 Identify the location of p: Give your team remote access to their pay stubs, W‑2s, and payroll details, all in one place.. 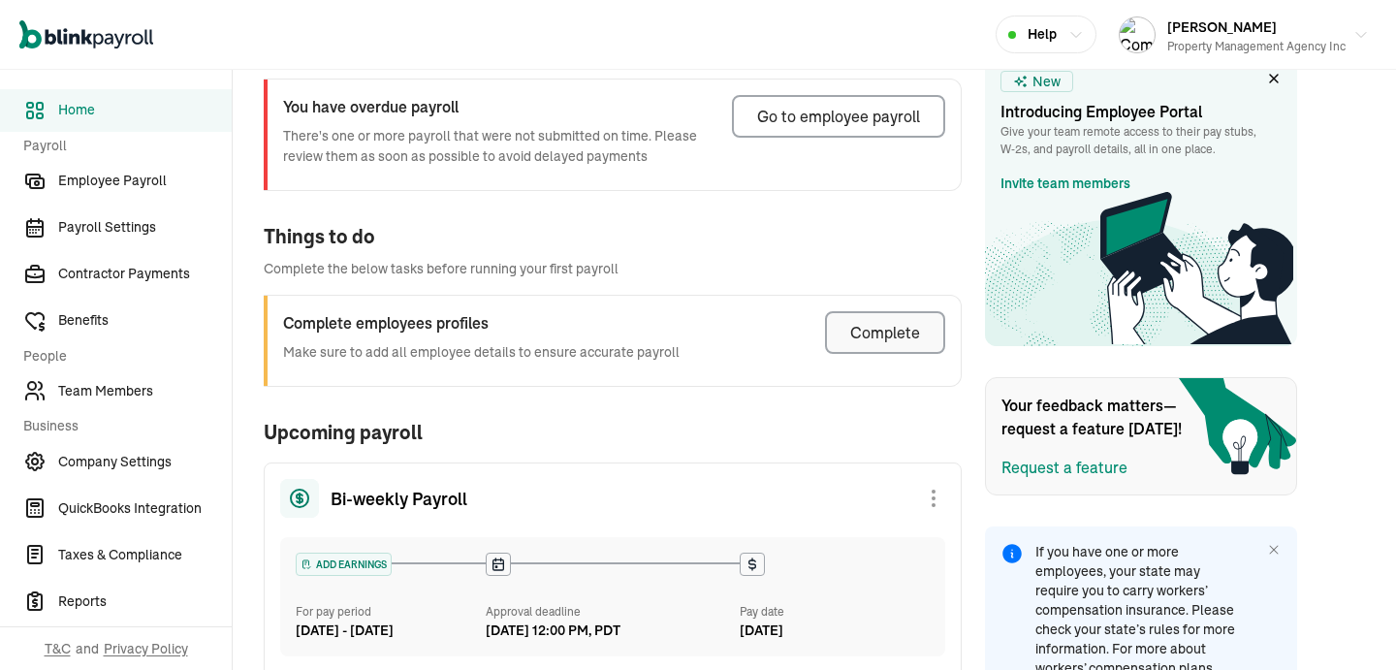
(1141, 141).